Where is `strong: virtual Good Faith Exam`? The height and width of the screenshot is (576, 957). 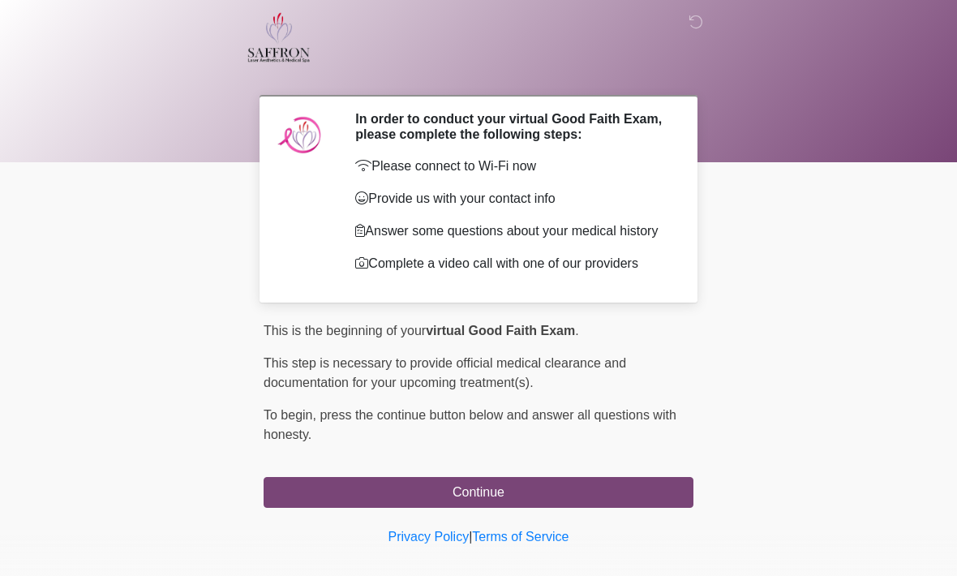 strong: virtual Good Faith Exam is located at coordinates (500, 330).